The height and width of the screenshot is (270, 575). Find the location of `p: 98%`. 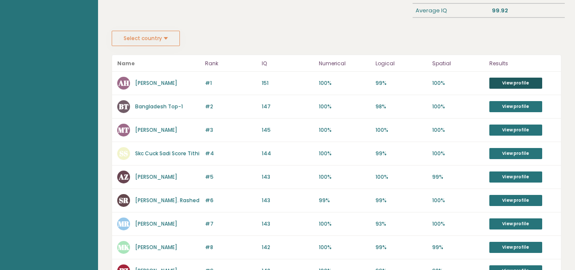

p: 98% is located at coordinates (401, 107).